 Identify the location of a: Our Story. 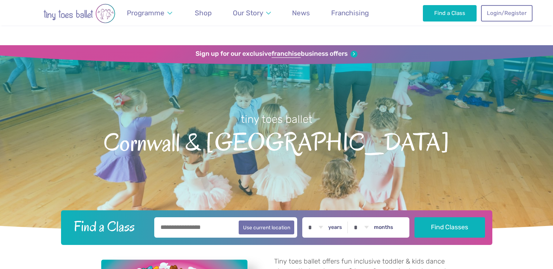
(251, 13).